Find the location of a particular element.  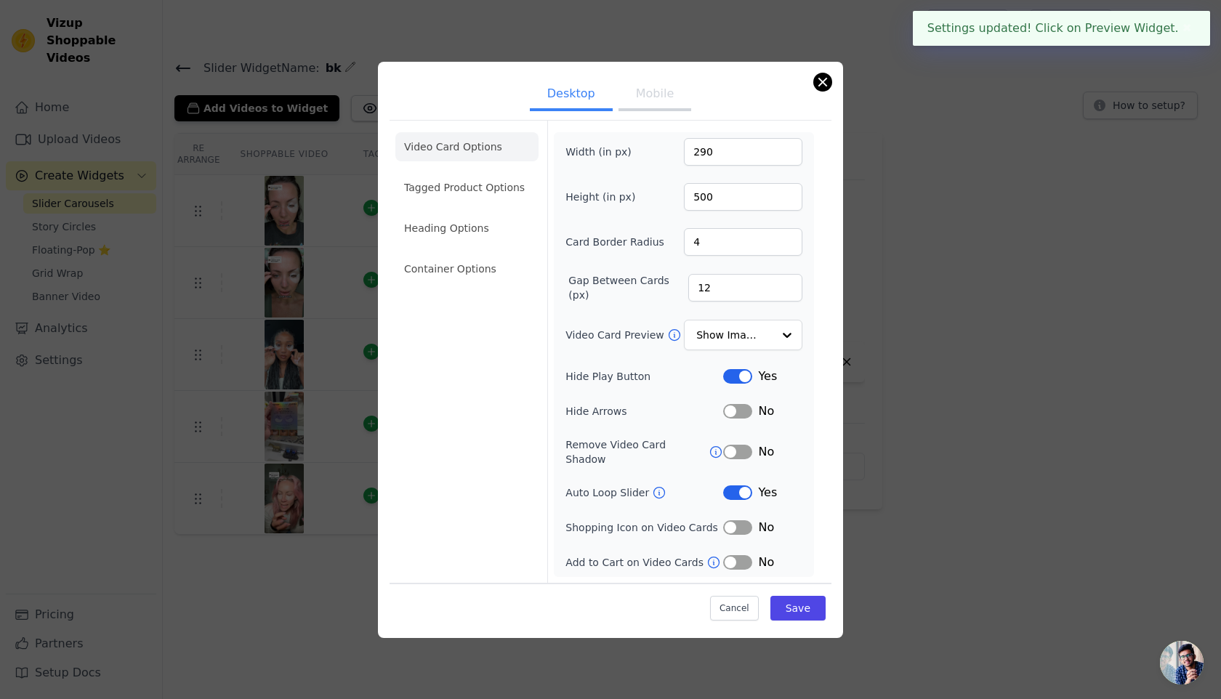

label: Video Card Preview is located at coordinates (615, 335).